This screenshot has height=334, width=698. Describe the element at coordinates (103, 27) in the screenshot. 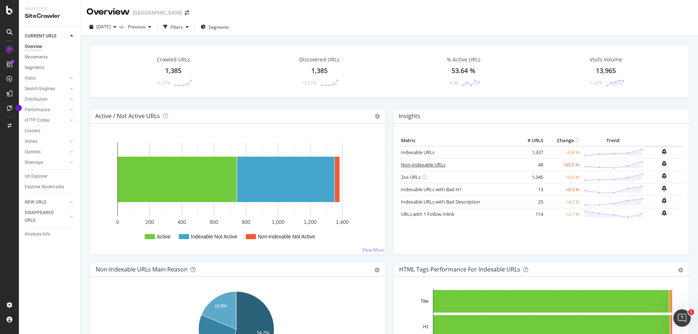

I see `span: 2025 Aug. 17th` at that location.